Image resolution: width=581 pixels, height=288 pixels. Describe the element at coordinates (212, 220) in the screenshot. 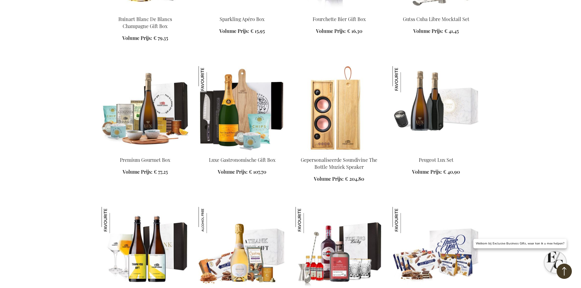

I see `img: Zoete Verwen Box - French Bloom Le Blanc Small` at that location.